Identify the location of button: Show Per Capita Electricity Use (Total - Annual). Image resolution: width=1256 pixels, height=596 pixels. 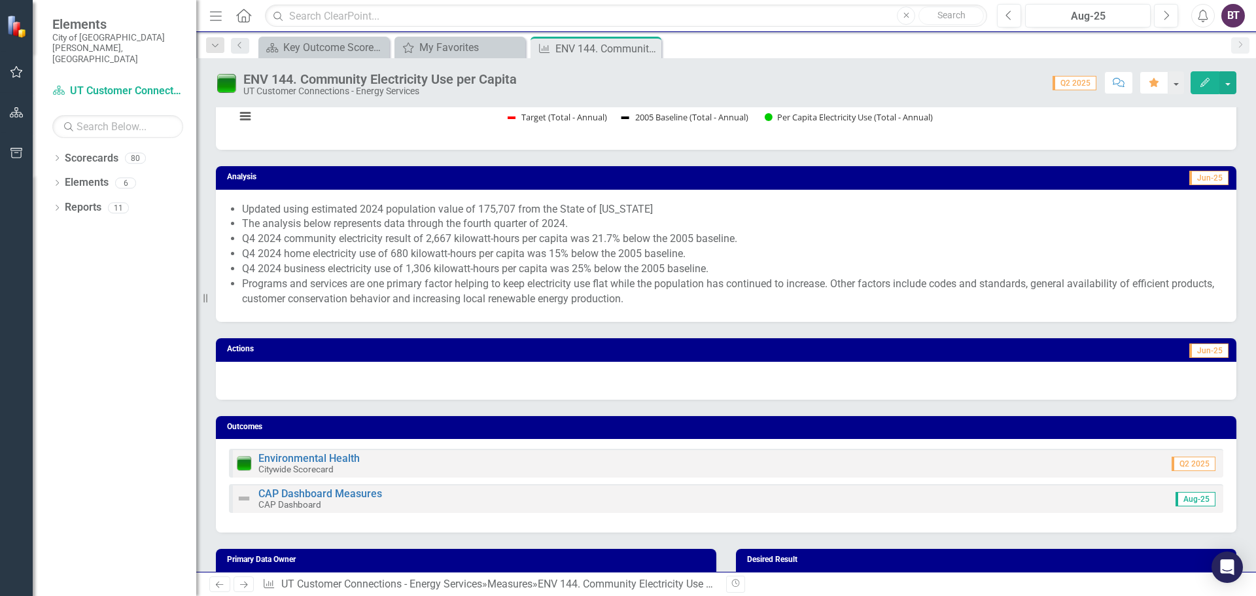
(850, 117).